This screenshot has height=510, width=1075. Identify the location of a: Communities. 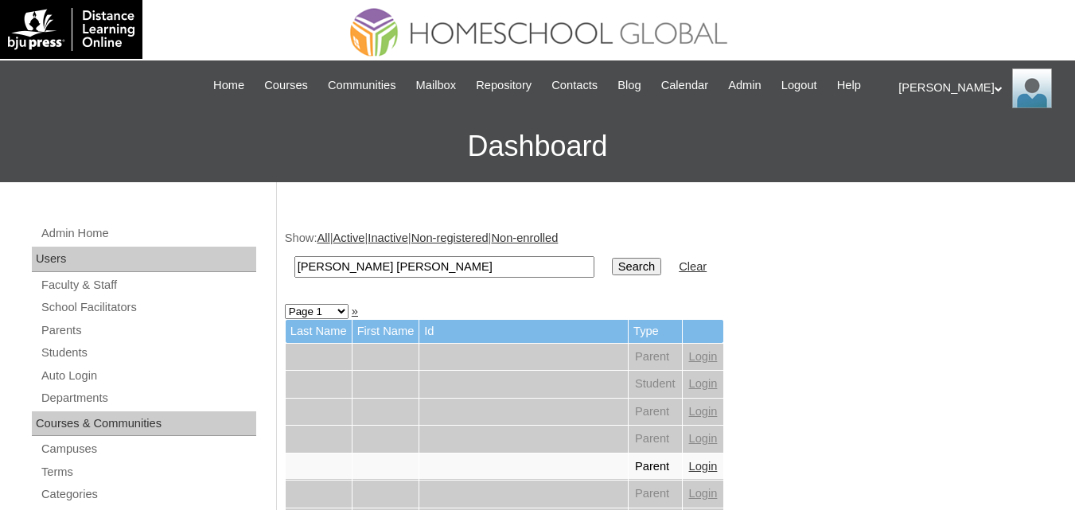
(362, 85).